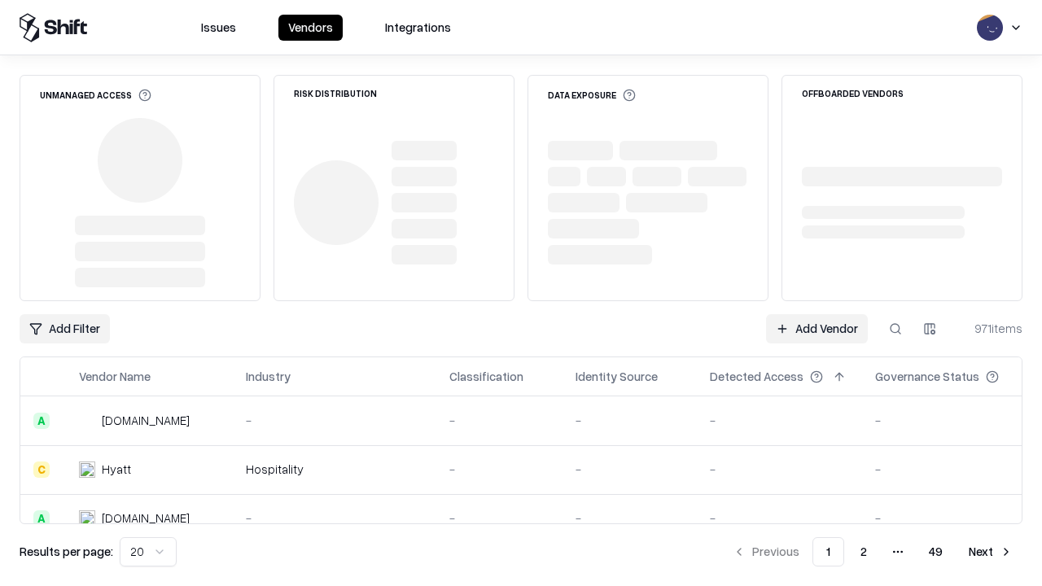  Describe the element at coordinates (115, 376) in the screenshot. I see `div: Vendor Name` at that location.